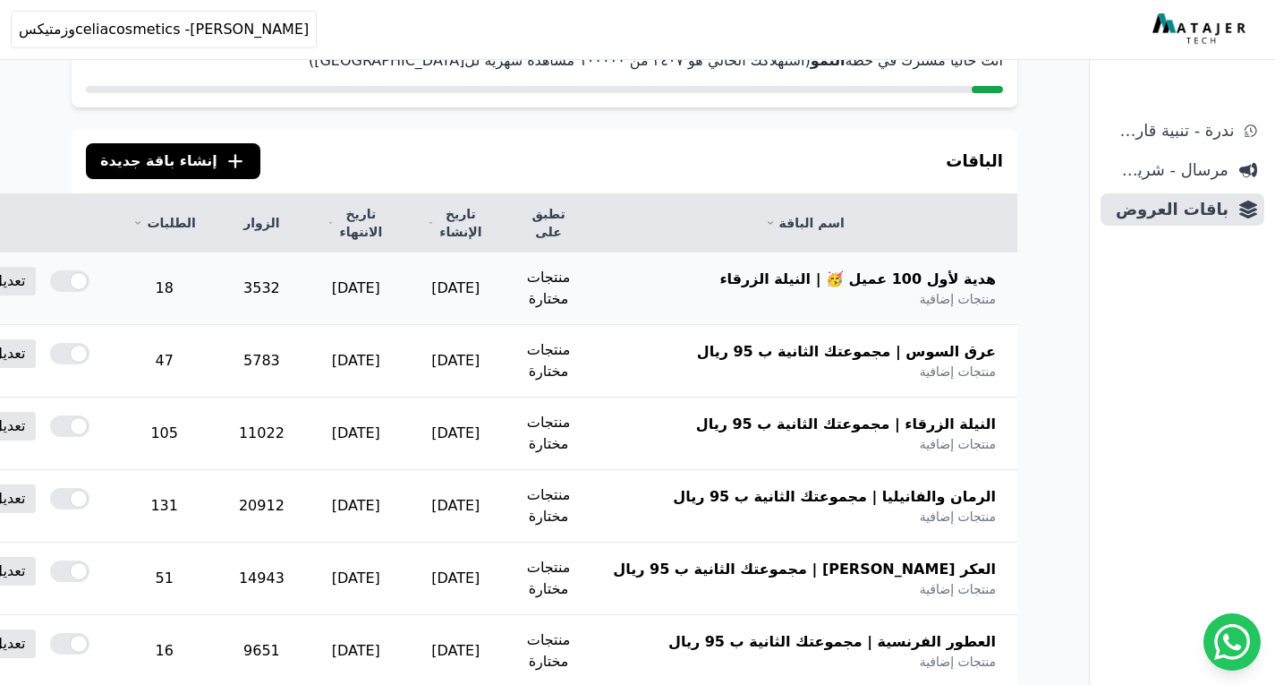 This screenshot has height=685, width=1275. What do you see at coordinates (164, 223) in the screenshot?
I see `a: الطلبات` at bounding box center [164, 223].